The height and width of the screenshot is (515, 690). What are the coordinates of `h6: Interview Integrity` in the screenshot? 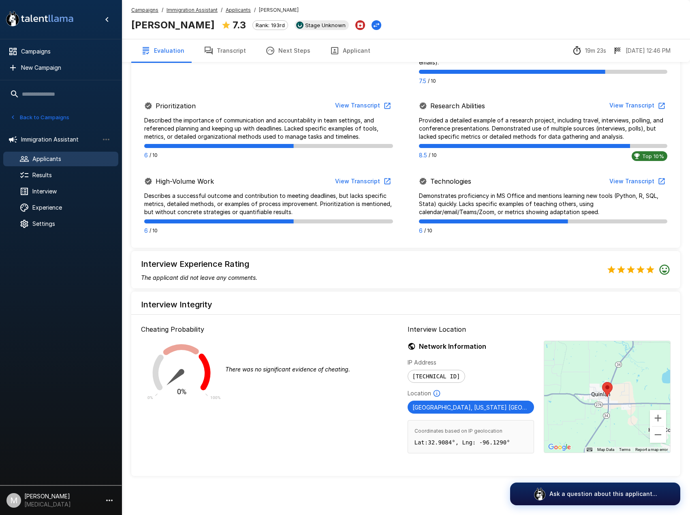 It's located at (406, 304).